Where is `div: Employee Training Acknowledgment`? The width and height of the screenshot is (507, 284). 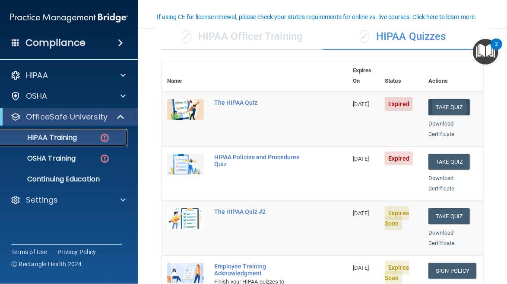 div: Employee Training Acknowledgment is located at coordinates (259, 269).